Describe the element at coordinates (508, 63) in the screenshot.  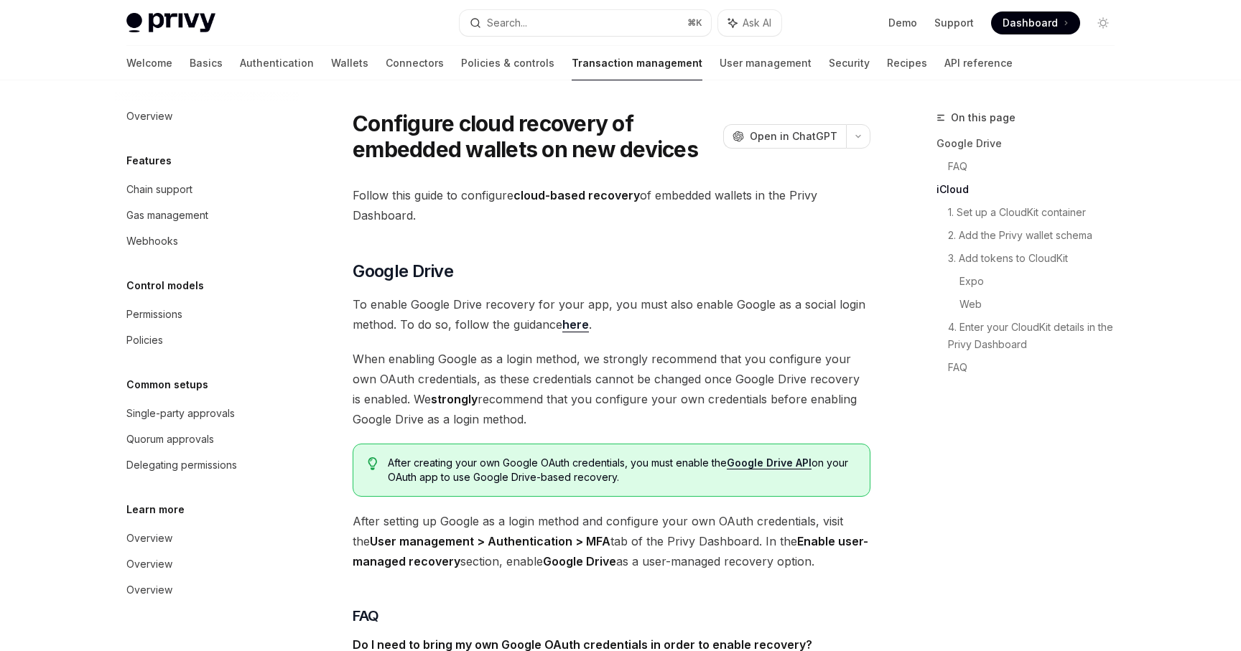
I see `a: Policies & controls` at that location.